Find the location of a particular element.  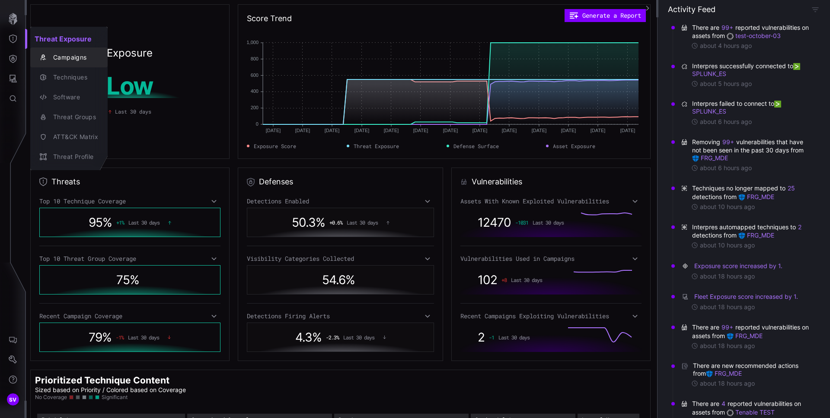

button: Threat Groups is located at coordinates (69, 117).